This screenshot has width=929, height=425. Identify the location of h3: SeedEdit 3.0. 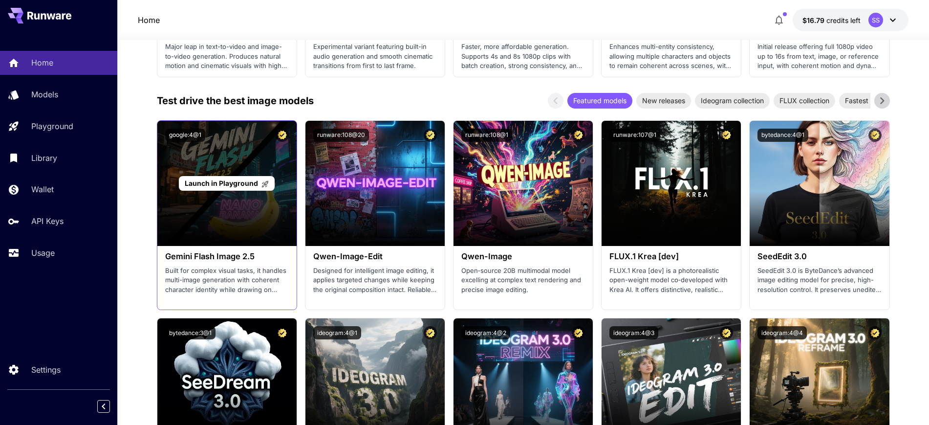
(819, 256).